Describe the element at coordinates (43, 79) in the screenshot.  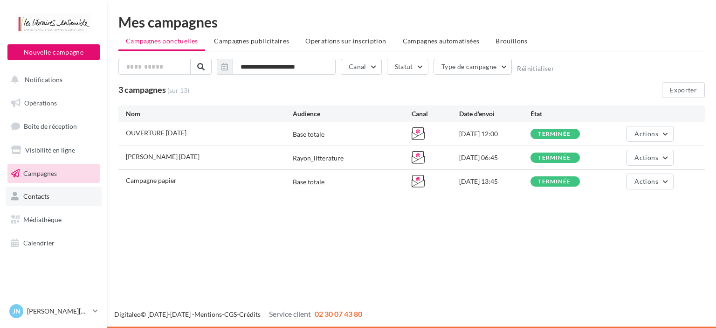
I see `span: Notifications` at that location.